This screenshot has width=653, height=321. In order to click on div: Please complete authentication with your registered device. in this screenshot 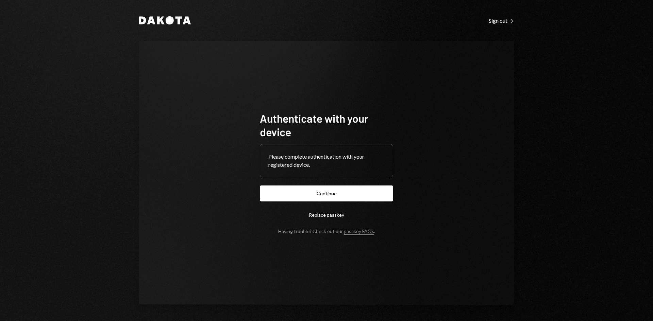, I will do `click(327, 161)`.